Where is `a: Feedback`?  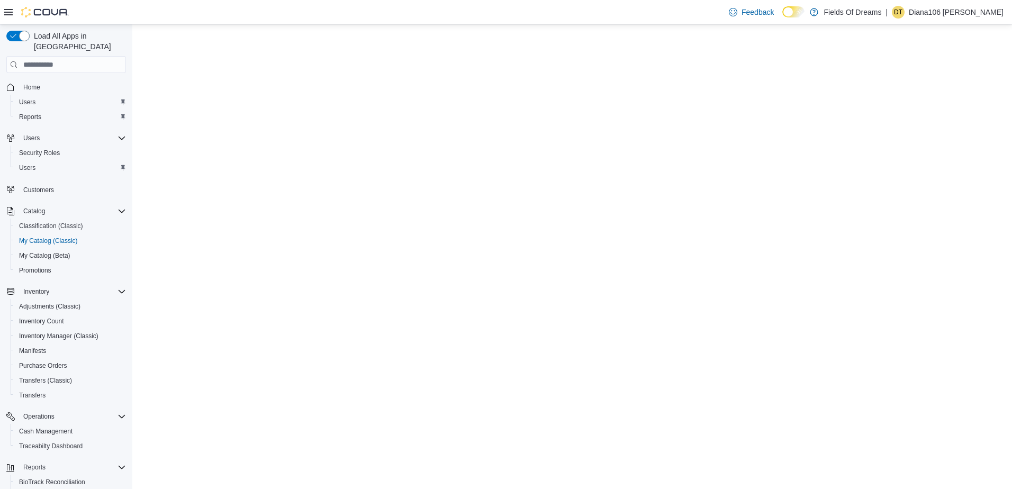 a: Feedback is located at coordinates (751, 12).